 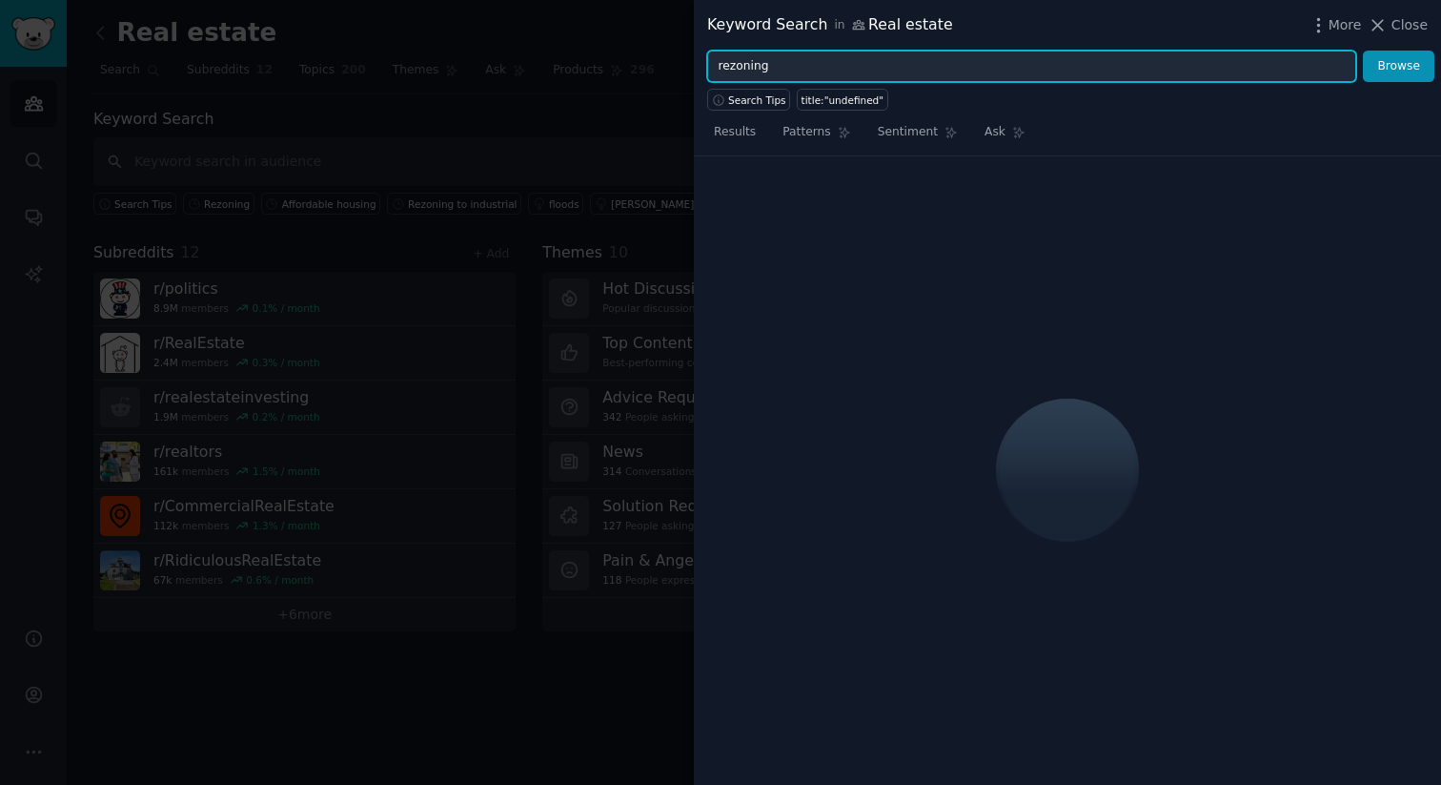 I want to click on span: Search Tips, so click(x=757, y=100).